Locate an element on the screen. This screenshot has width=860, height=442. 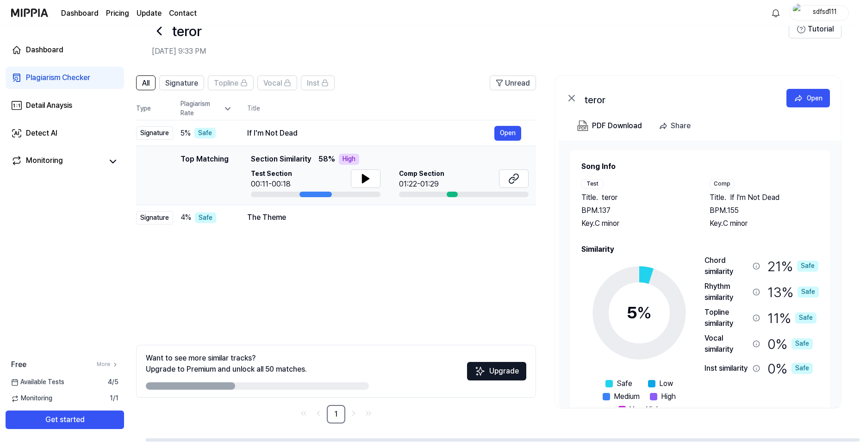
span: Unread is located at coordinates (518, 83).